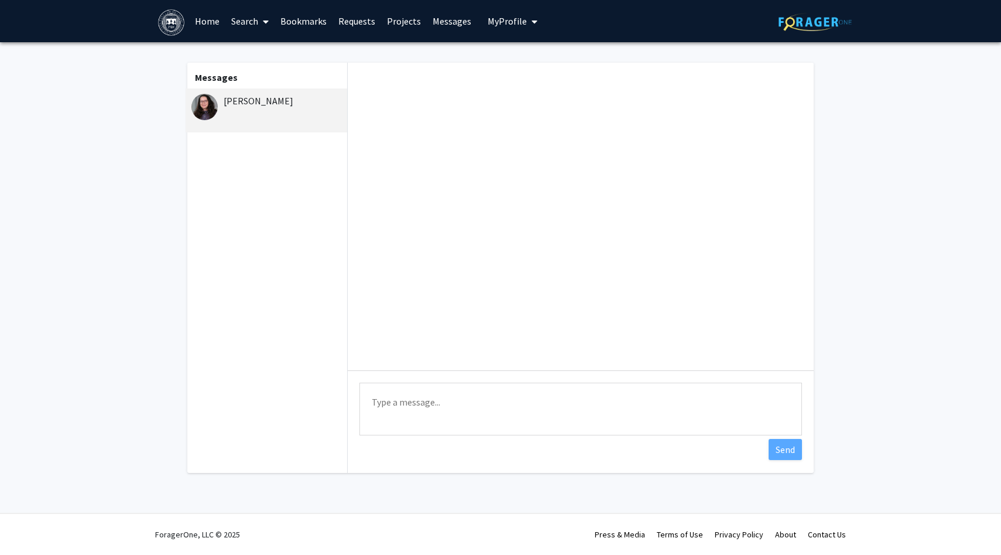 This screenshot has height=555, width=1001. I want to click on a: Requests, so click(357, 21).